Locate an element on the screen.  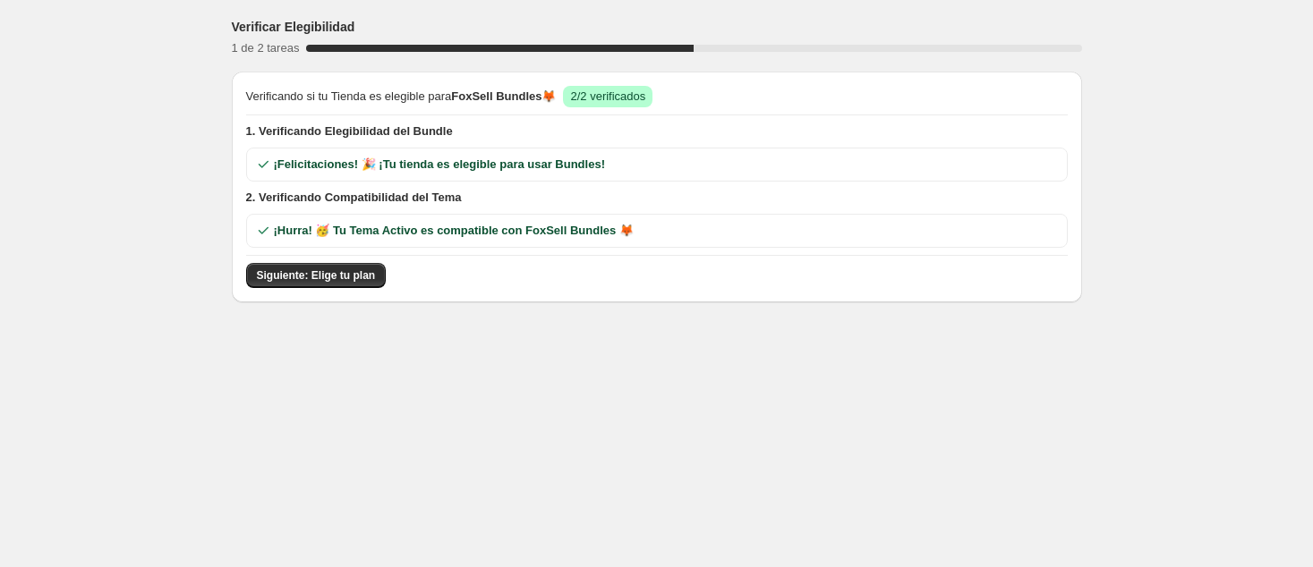
button: Siguiente: Elige tu plan is located at coordinates (316, 276).